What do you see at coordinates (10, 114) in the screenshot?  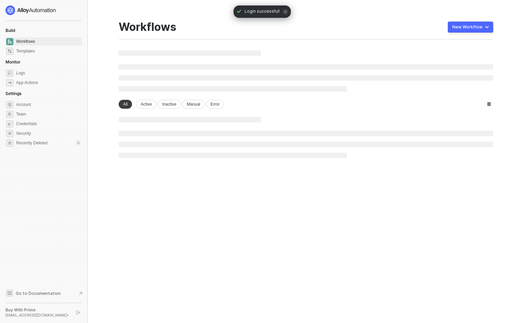 I see `span: team` at bounding box center [10, 114].